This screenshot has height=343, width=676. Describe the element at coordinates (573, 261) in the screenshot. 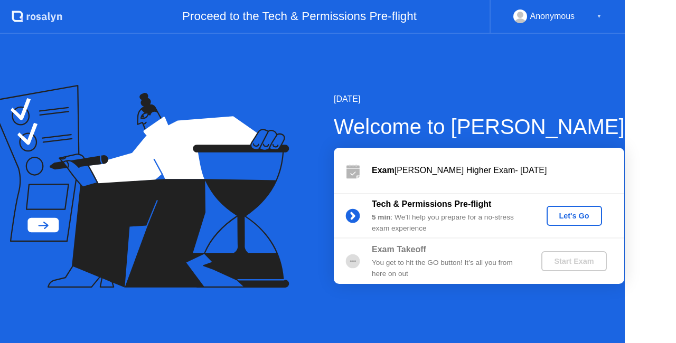

I see `div: Start Exam` at that location.